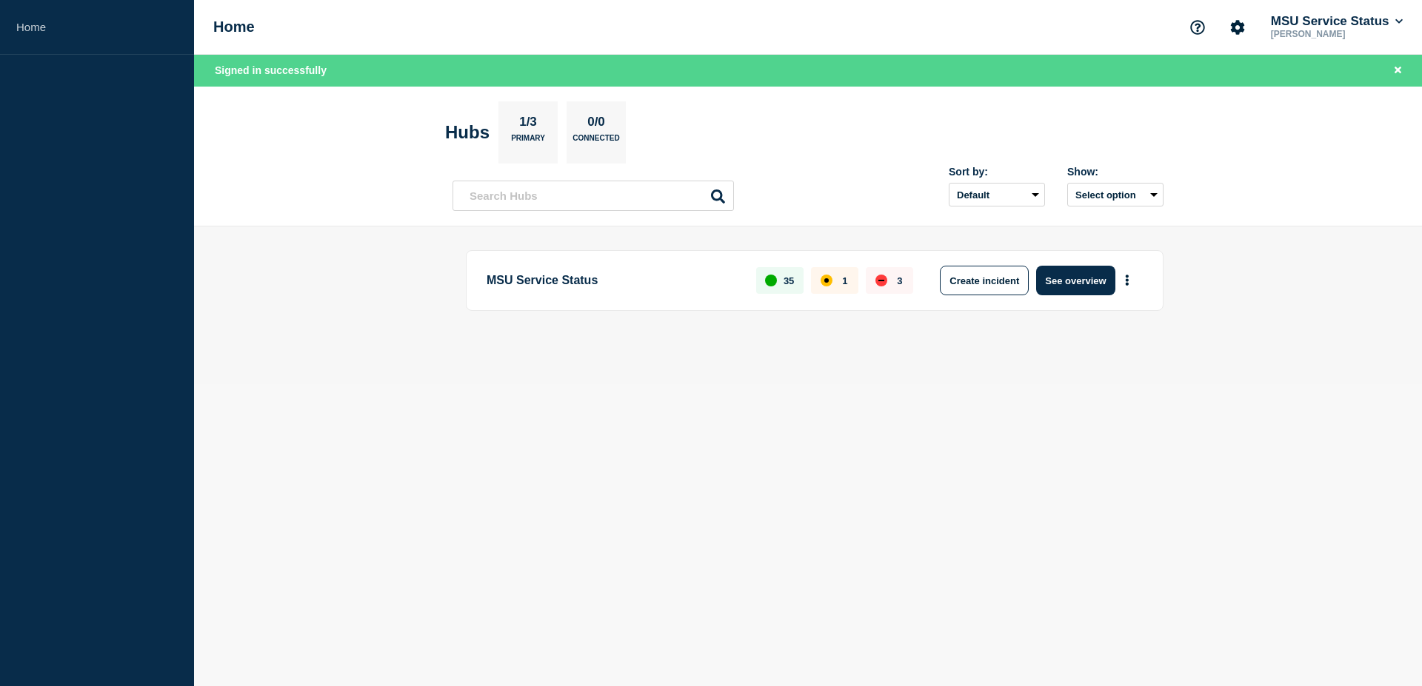 Image resolution: width=1422 pixels, height=686 pixels. What do you see at coordinates (1075, 281) in the screenshot?
I see `button: See overview` at bounding box center [1075, 281].